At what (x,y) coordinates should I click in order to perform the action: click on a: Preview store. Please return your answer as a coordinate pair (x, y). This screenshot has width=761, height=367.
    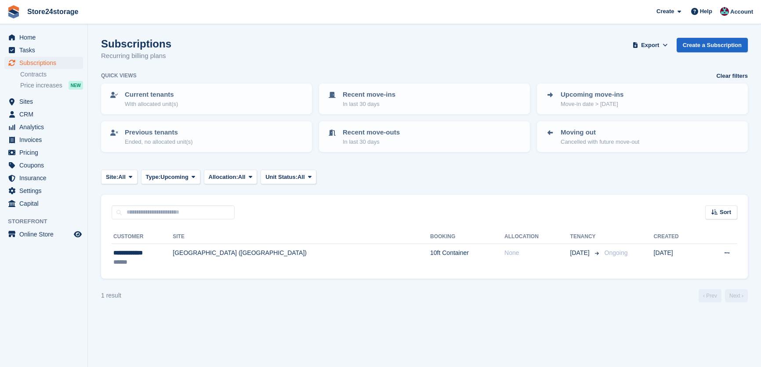
    Looking at the image, I should click on (78, 234).